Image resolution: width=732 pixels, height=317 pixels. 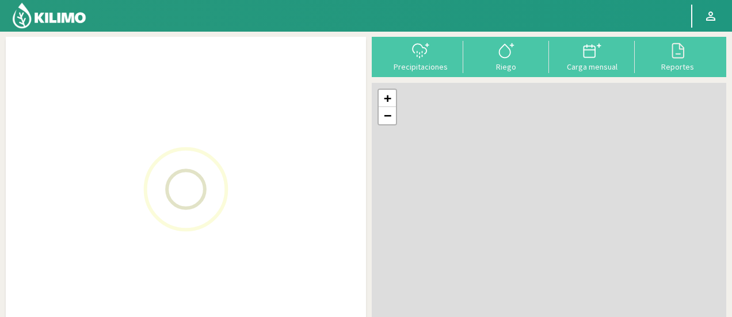 I want to click on div: Reportes, so click(x=678, y=67).